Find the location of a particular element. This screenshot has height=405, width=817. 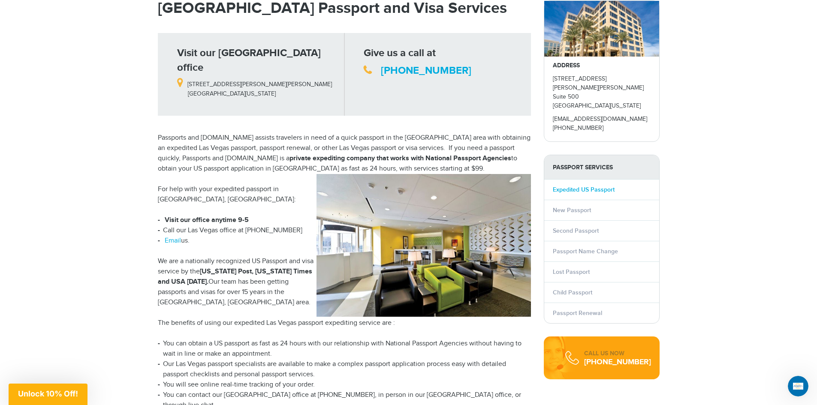

strong: PASSPORT SERVICES is located at coordinates (602, 167).